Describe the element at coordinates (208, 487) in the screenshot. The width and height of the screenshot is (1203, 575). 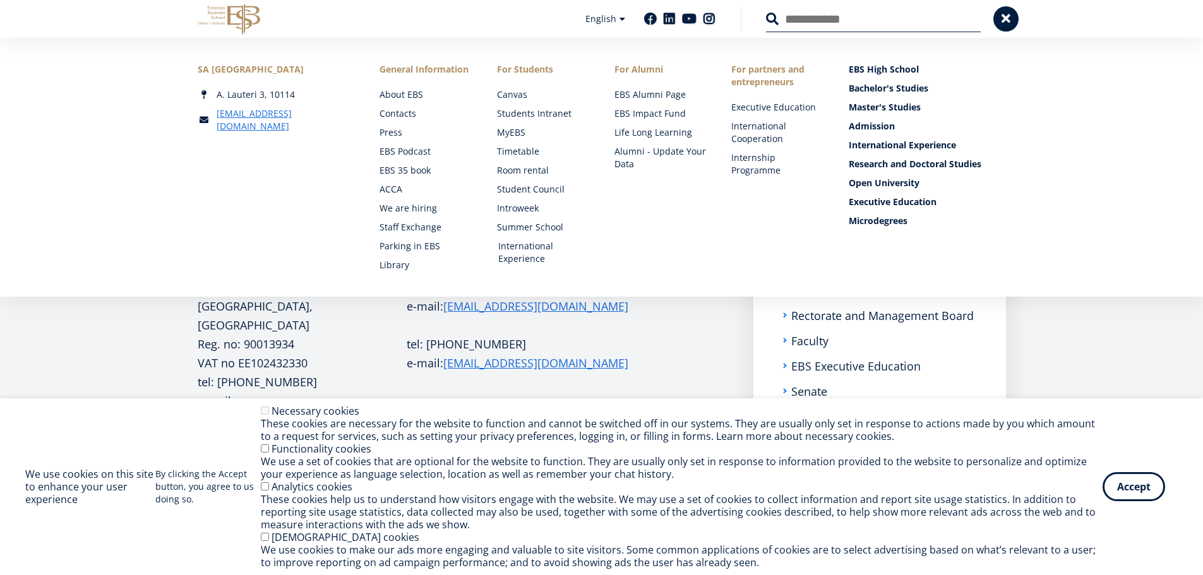
I see `p: By clicking the Accept button, you agree to us doing so.` at that location.